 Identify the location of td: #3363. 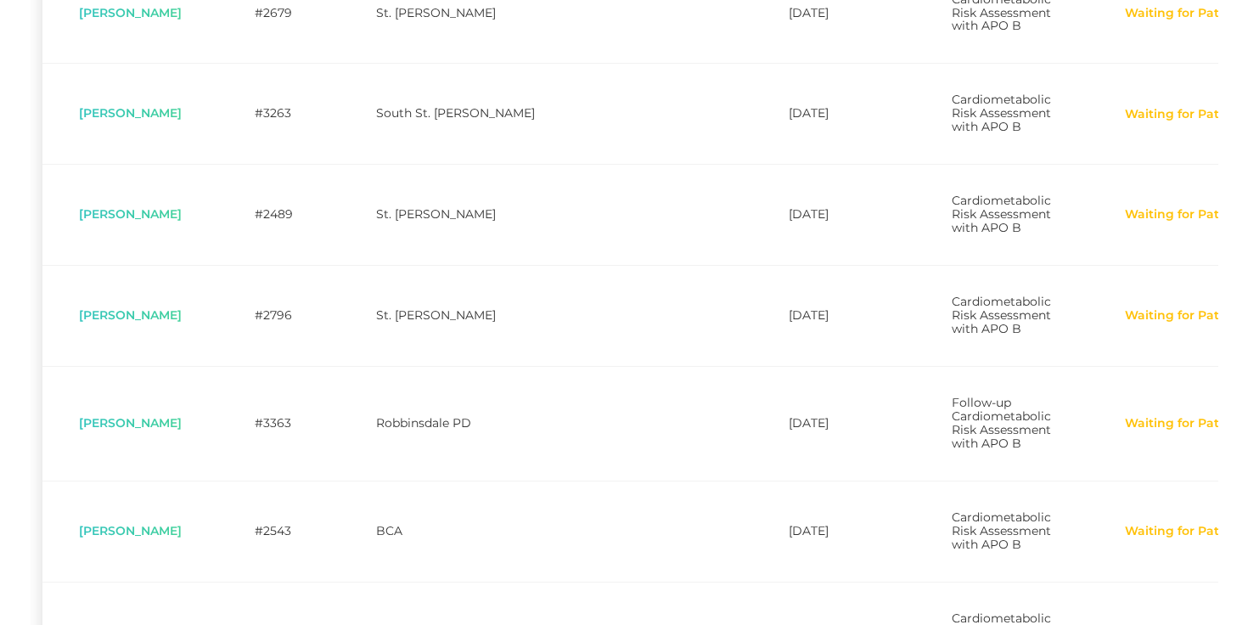
(278, 423).